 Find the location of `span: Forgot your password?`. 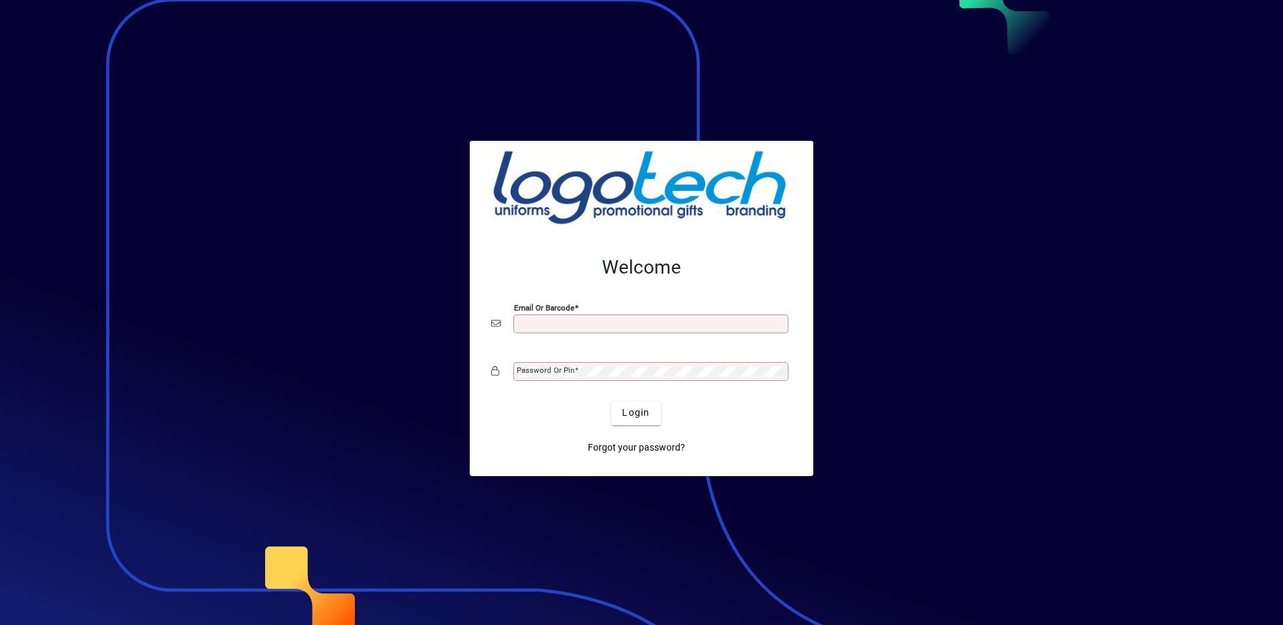

span: Forgot your password? is located at coordinates (636, 448).